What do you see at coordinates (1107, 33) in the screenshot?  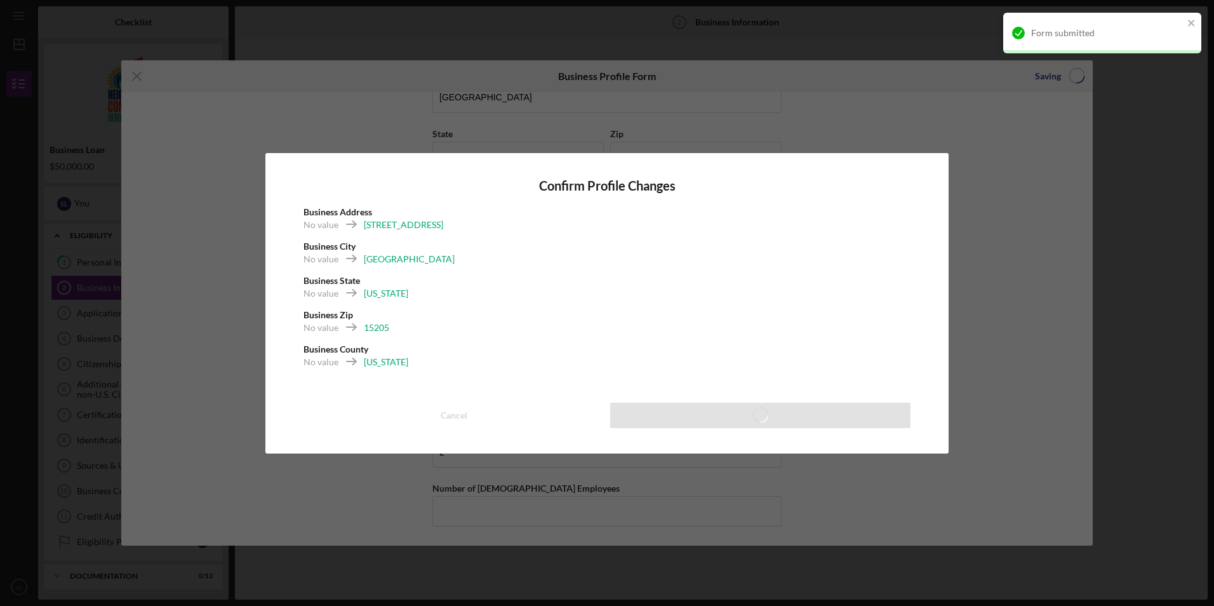 I see `div: Form submitted` at bounding box center [1107, 33].